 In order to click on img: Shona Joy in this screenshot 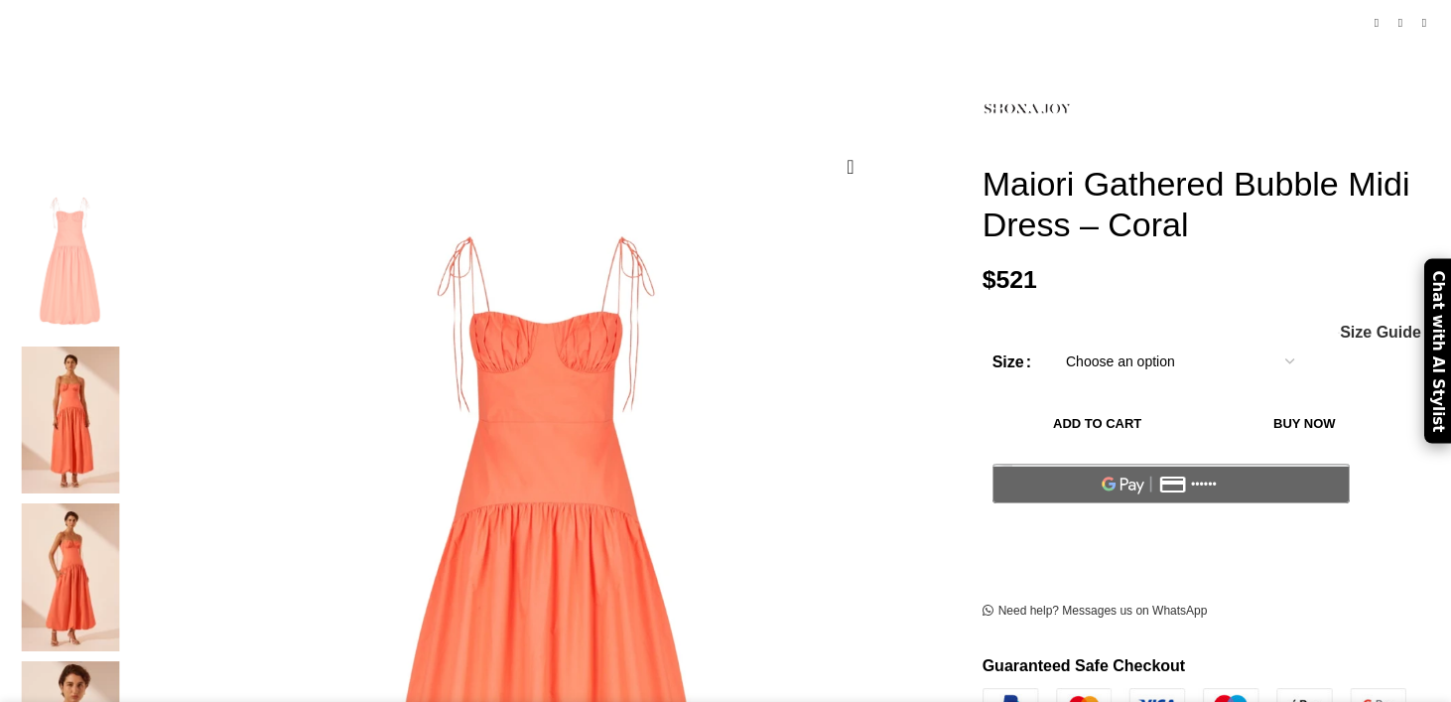, I will do `click(1027, 109)`.